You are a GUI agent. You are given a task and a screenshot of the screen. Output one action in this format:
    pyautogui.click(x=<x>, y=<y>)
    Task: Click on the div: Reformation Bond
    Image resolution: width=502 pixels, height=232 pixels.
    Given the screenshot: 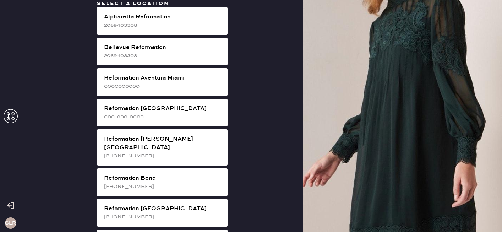 What is the action you would take?
    pyautogui.click(x=163, y=178)
    